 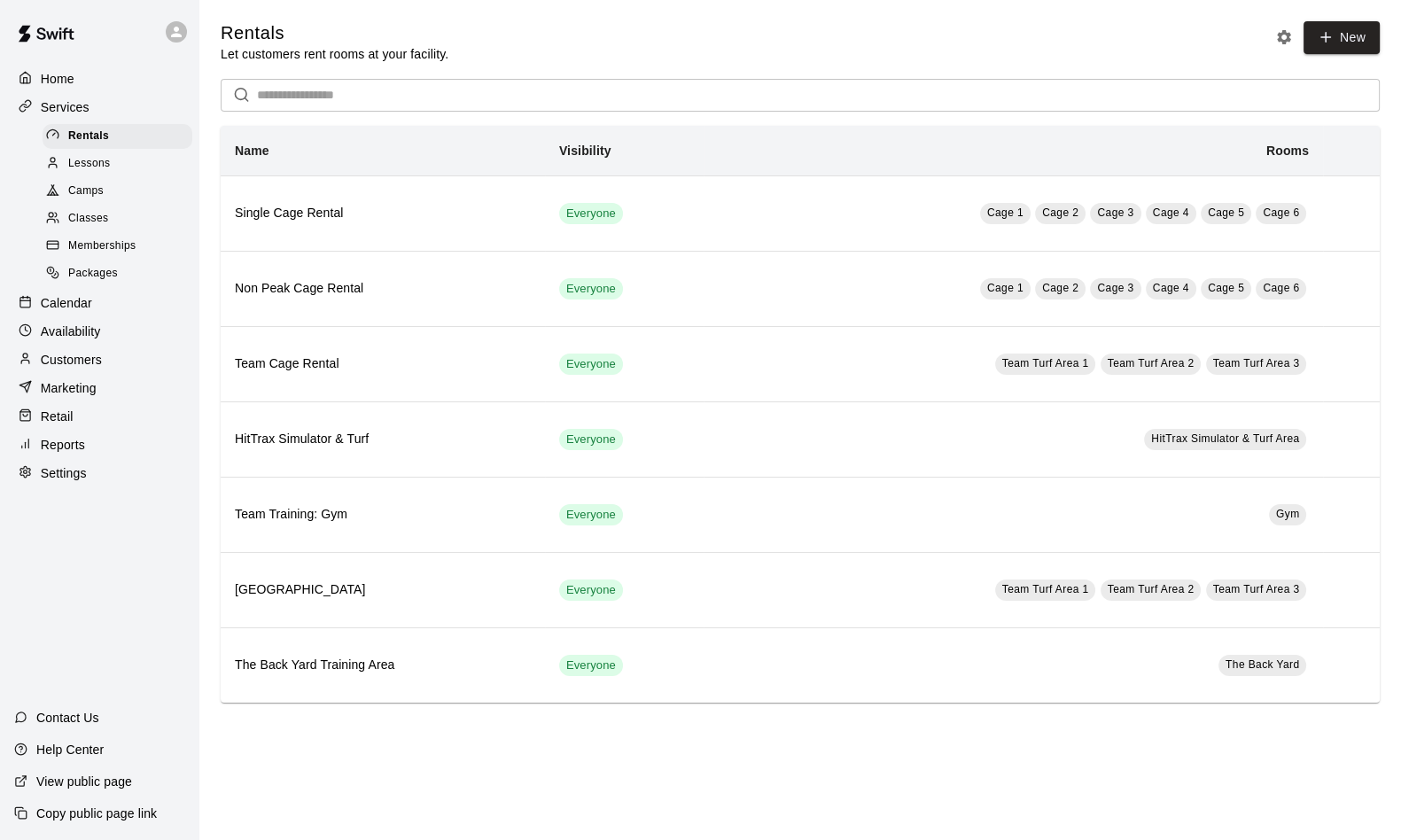 I want to click on div: Memberships, so click(x=117, y=246).